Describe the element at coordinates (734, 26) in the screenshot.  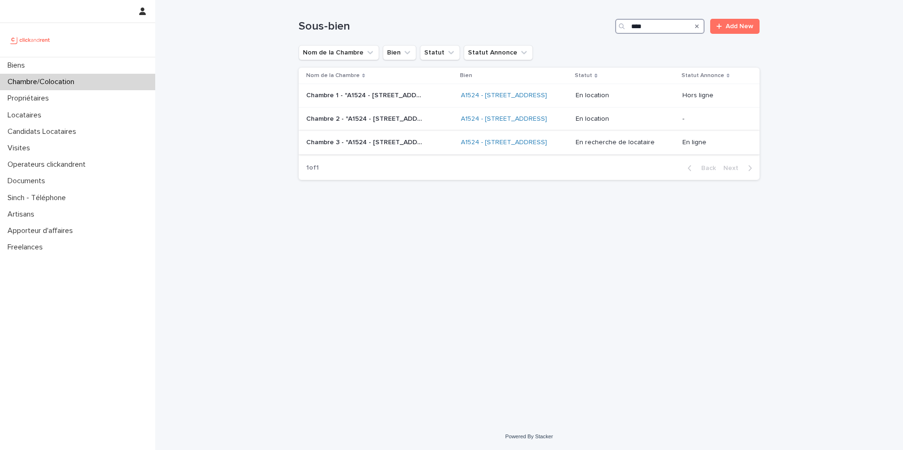
I see `a: Add New` at that location.